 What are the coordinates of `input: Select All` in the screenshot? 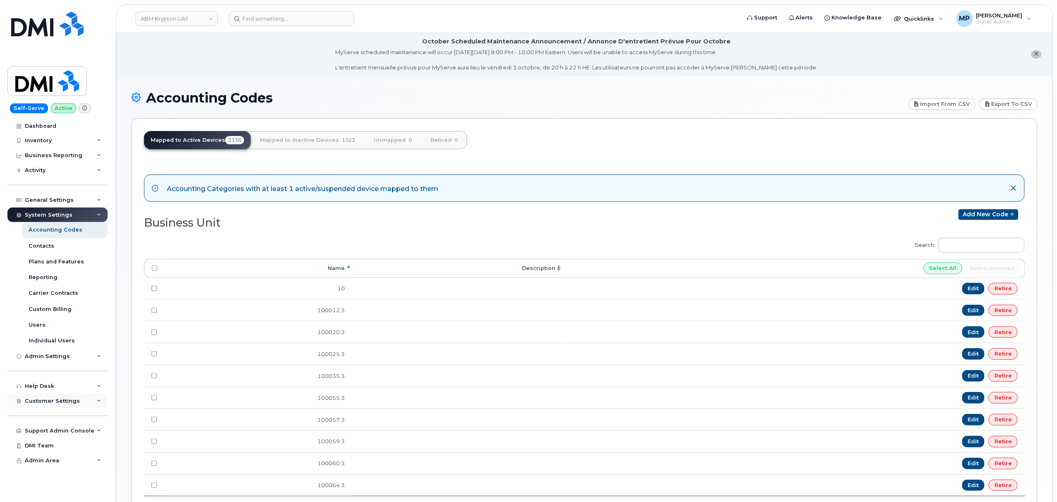 It's located at (943, 269).